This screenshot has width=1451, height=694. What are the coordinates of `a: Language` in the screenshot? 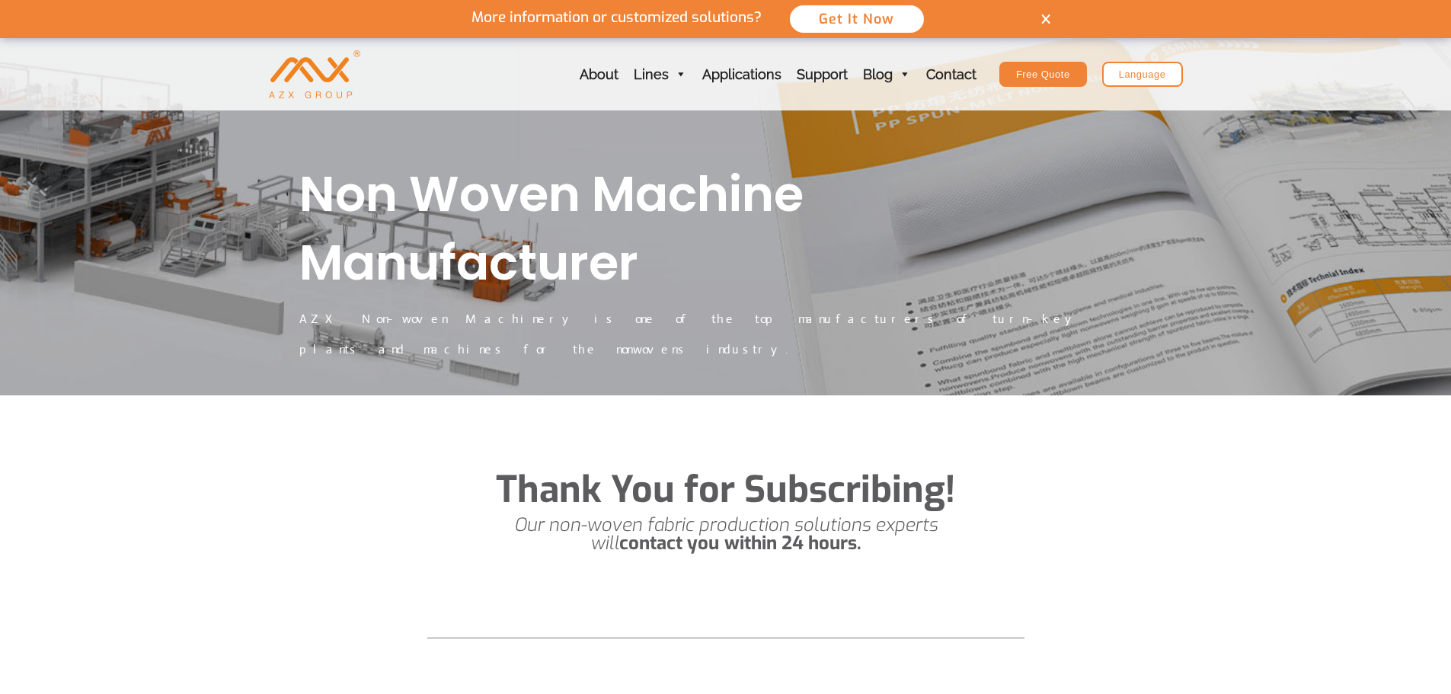 It's located at (1143, 74).